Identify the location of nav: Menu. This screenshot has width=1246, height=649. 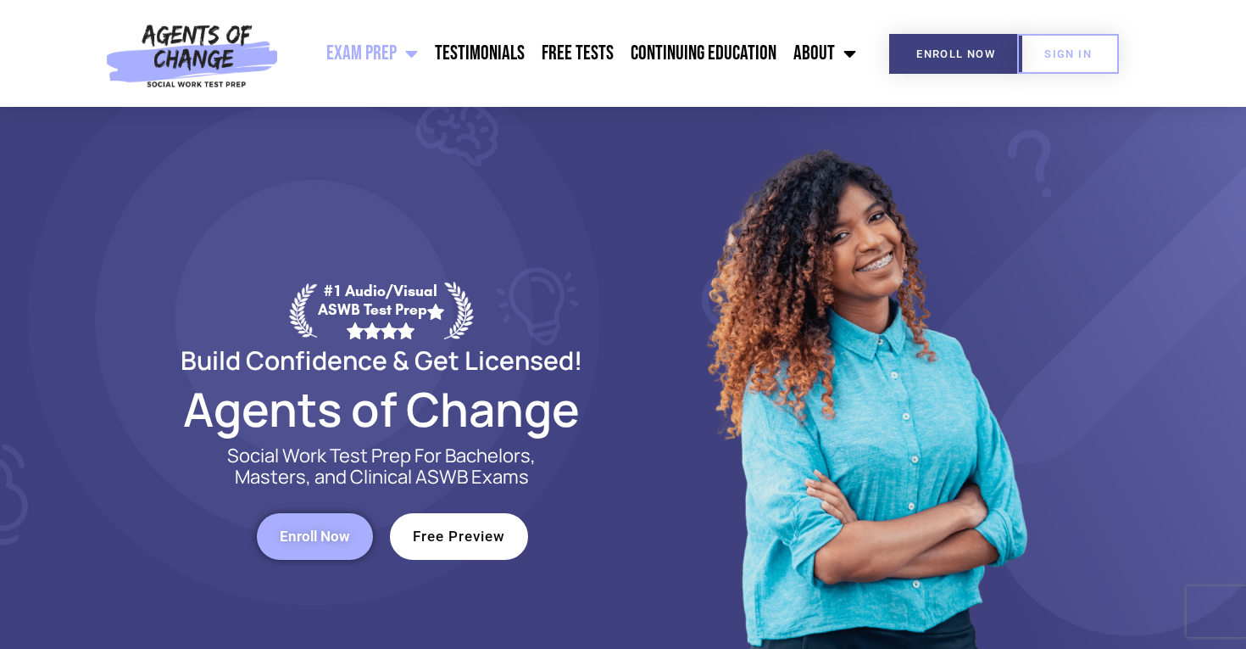
(576, 53).